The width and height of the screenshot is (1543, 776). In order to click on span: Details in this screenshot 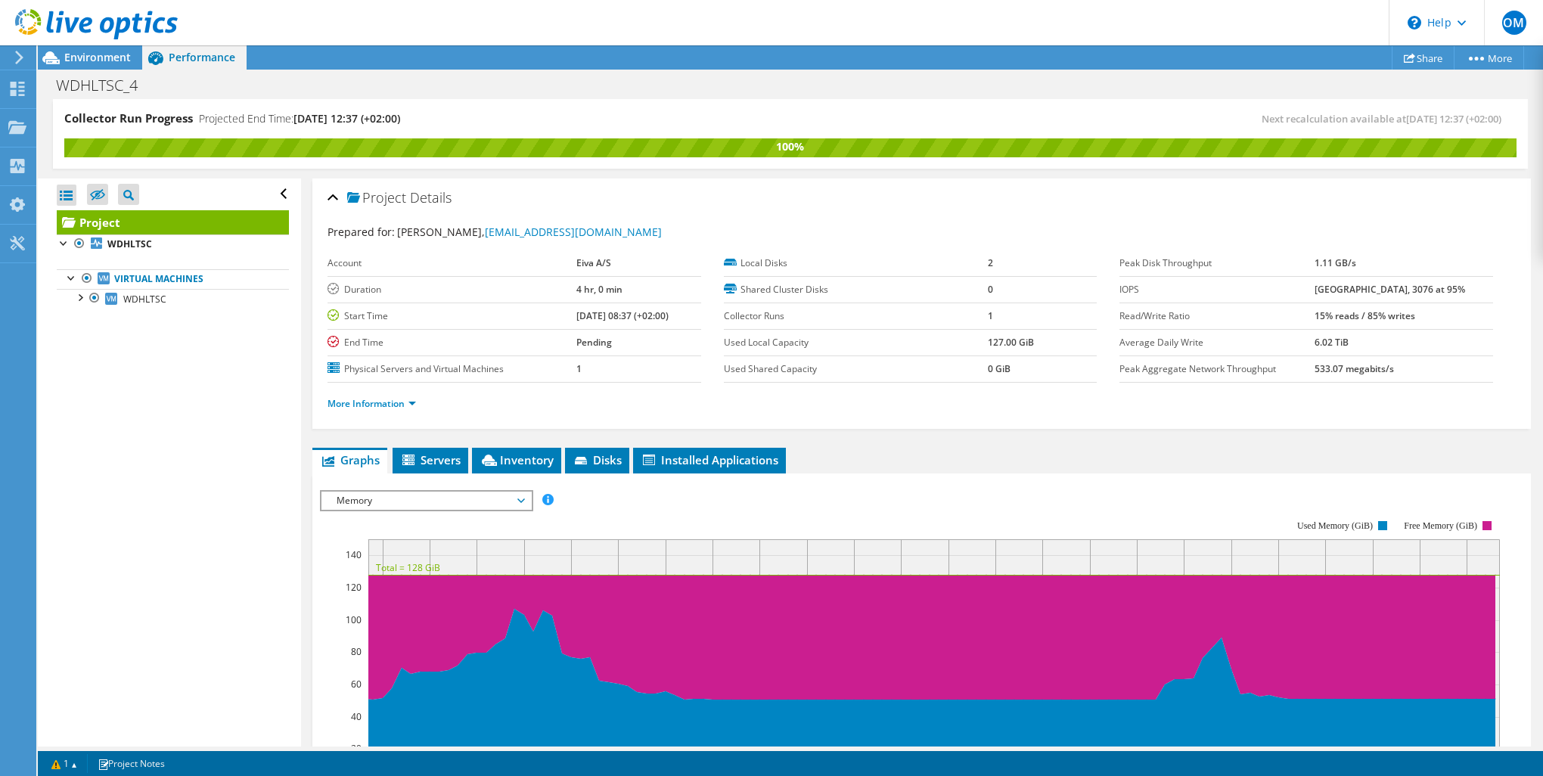, I will do `click(430, 197)`.